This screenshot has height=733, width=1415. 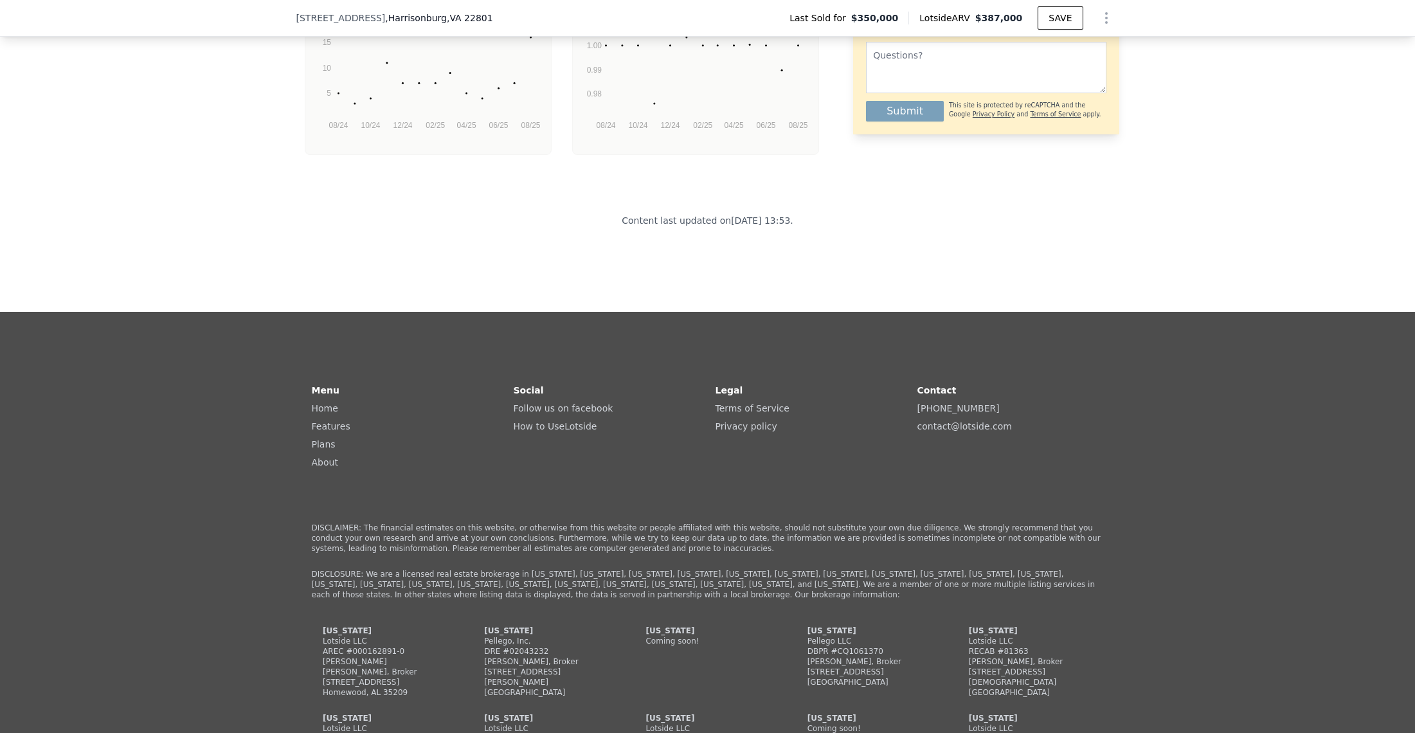 I want to click on text: 5, so click(x=329, y=93).